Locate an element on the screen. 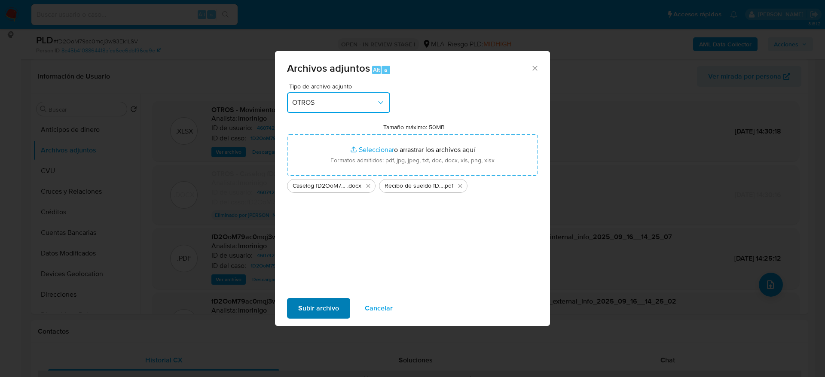 Image resolution: width=825 pixels, height=377 pixels. span: .pdf is located at coordinates (448, 186).